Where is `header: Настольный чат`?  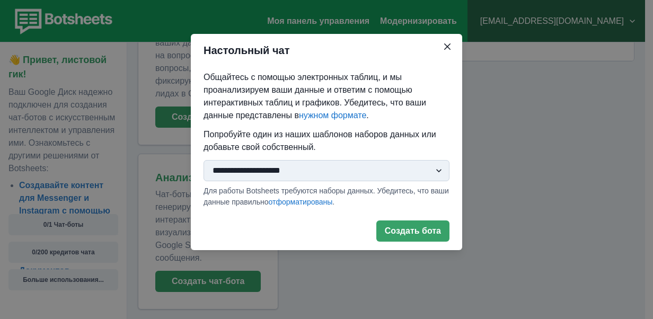
header: Настольный чат is located at coordinates (327, 50).